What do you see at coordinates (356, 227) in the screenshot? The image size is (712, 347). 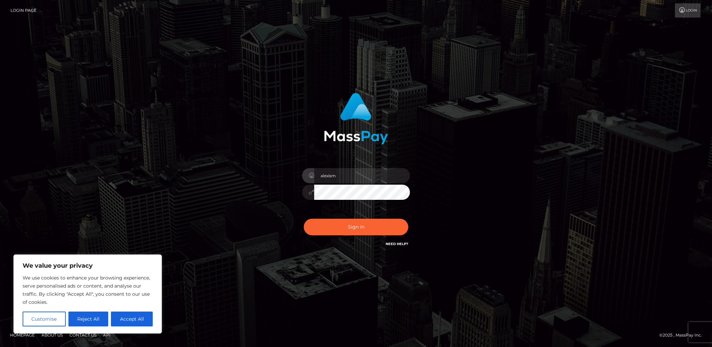 I see `button: Sign in` at bounding box center [356, 227].